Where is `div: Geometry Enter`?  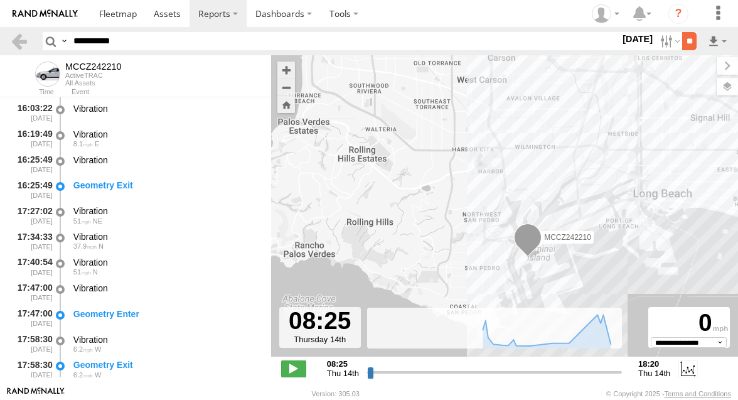
div: Geometry Enter is located at coordinates (166, 314).